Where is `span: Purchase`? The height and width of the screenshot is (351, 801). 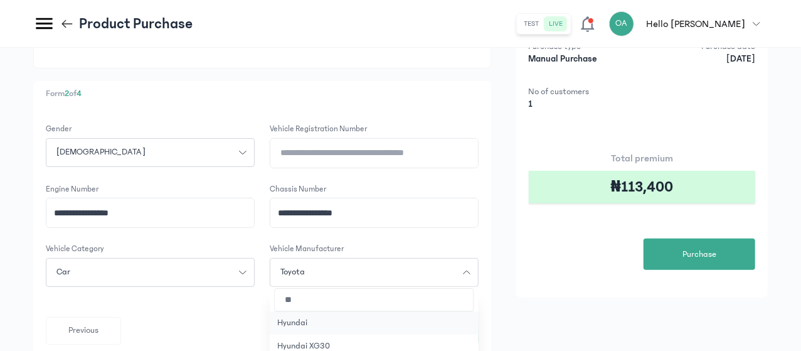
span: Purchase is located at coordinates (699, 254).